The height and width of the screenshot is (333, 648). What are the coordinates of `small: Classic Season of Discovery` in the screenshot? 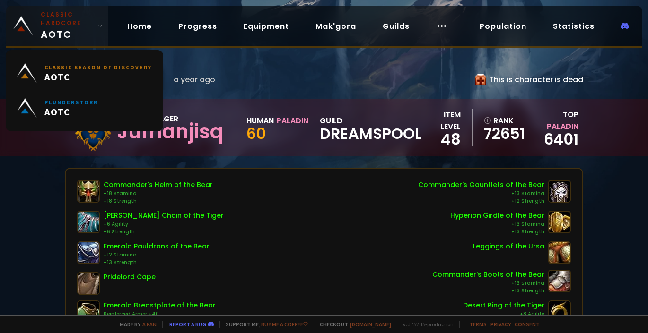 It's located at (98, 67).